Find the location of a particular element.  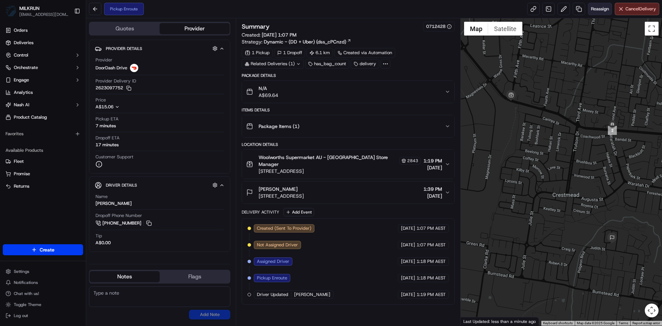

span: Settings is located at coordinates (21, 271).